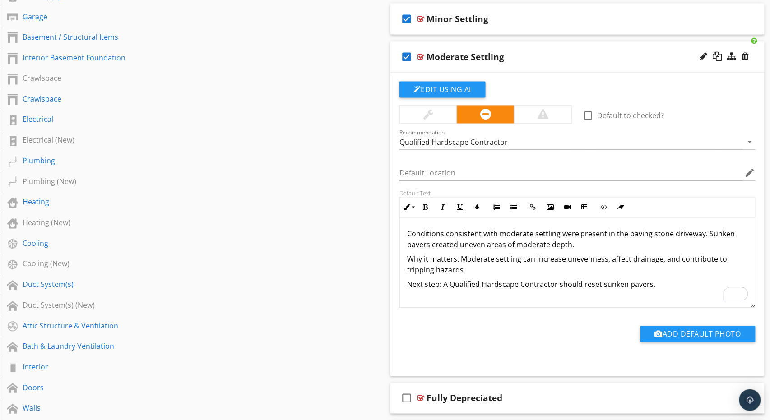 Image resolution: width=770 pixels, height=420 pixels. I want to click on i: edit, so click(750, 173).